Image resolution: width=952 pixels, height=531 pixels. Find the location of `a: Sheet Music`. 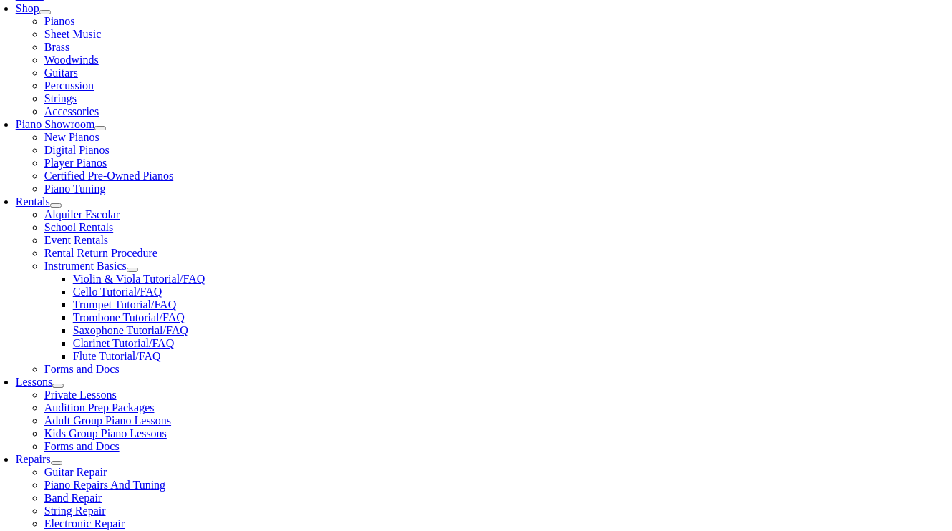

a: Sheet Music is located at coordinates (73, 34).